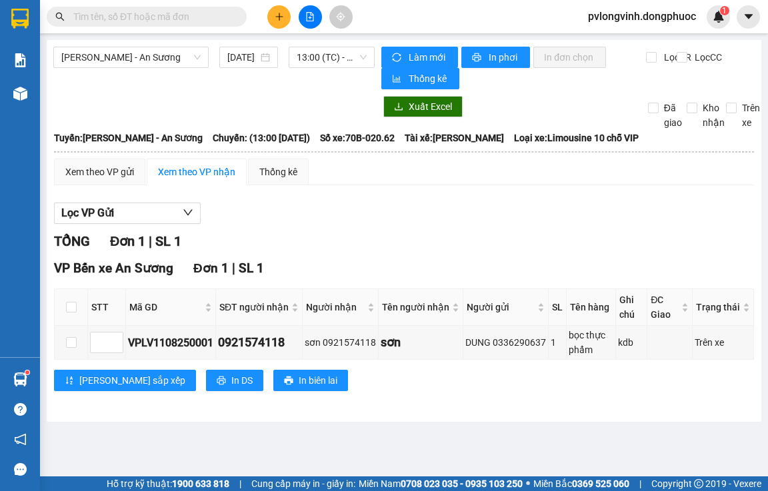  What do you see at coordinates (423, 107) in the screenshot?
I see `button: downloadXuất Excel` at bounding box center [423, 107].